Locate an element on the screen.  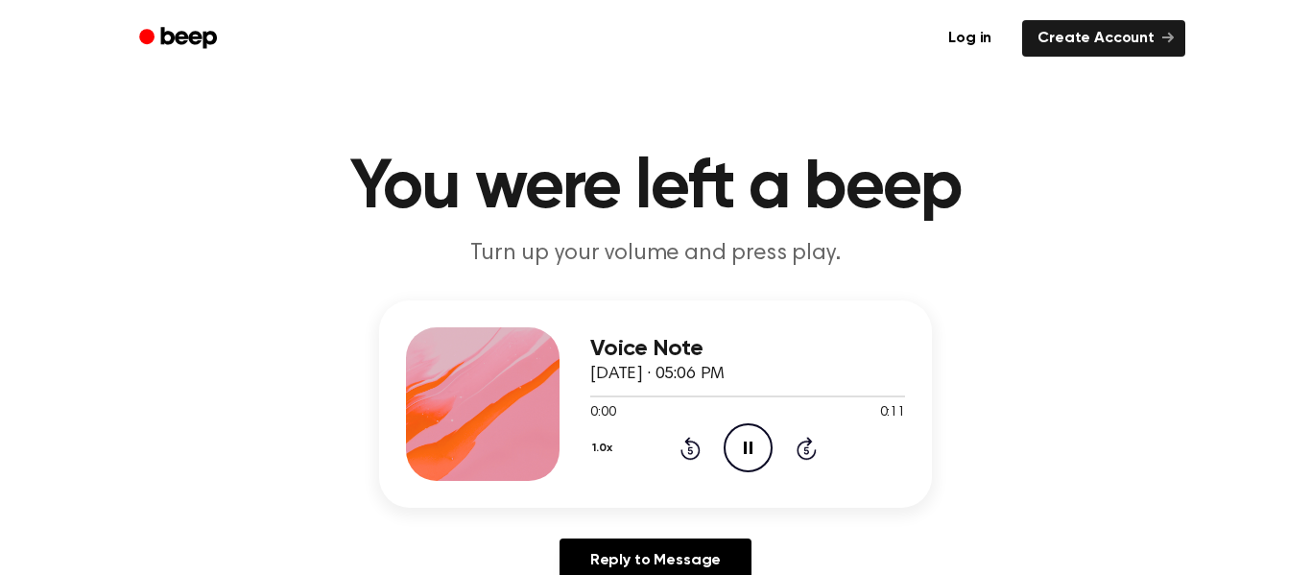
h1: You were left a beep is located at coordinates (655, 188).